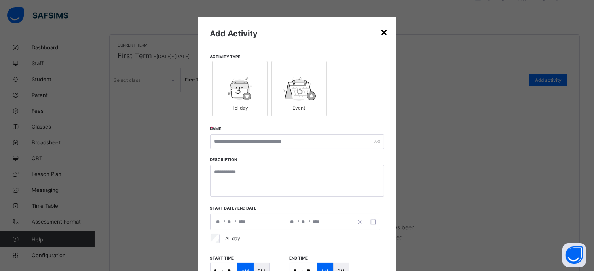  I want to click on div: Holiday, so click(240, 108).